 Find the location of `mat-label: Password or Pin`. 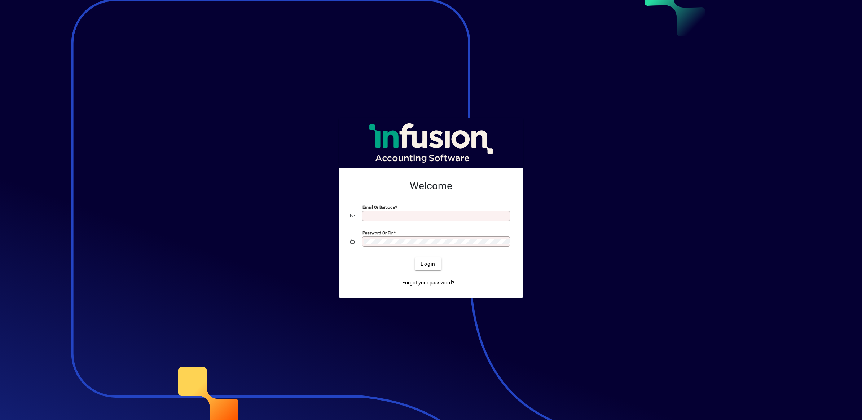

mat-label: Password or Pin is located at coordinates (378, 233).